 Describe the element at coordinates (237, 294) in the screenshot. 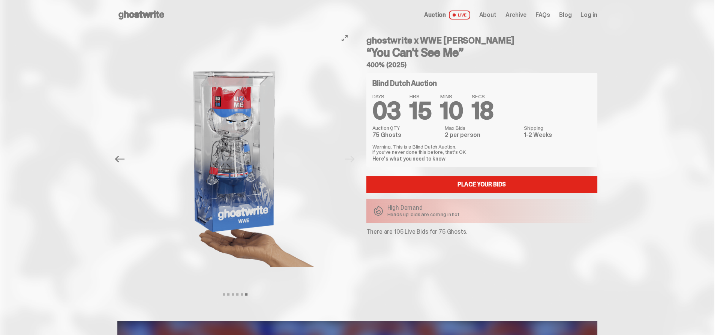

I see `button: View slide 4` at that location.